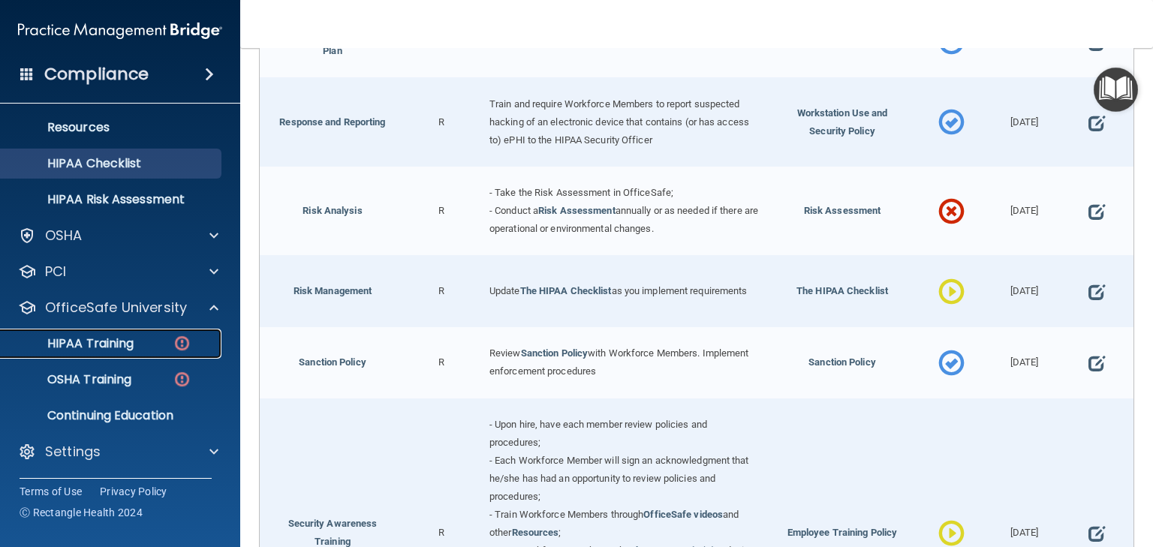  Describe the element at coordinates (73, 452) in the screenshot. I see `p: Settings` at that location.